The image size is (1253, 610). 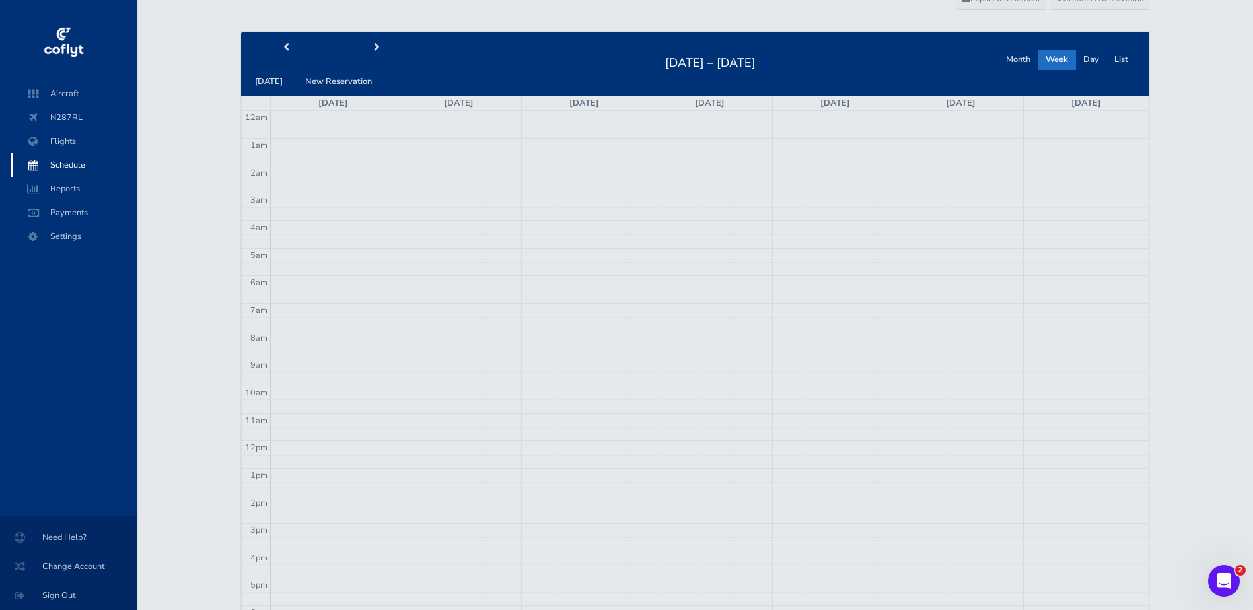 What do you see at coordinates (74, 94) in the screenshot?
I see `span: Aircraft` at bounding box center [74, 94].